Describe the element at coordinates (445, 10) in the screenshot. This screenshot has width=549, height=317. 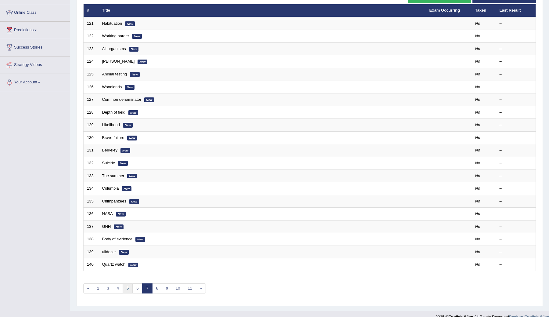
I see `a: Exam Occurring` at that location.